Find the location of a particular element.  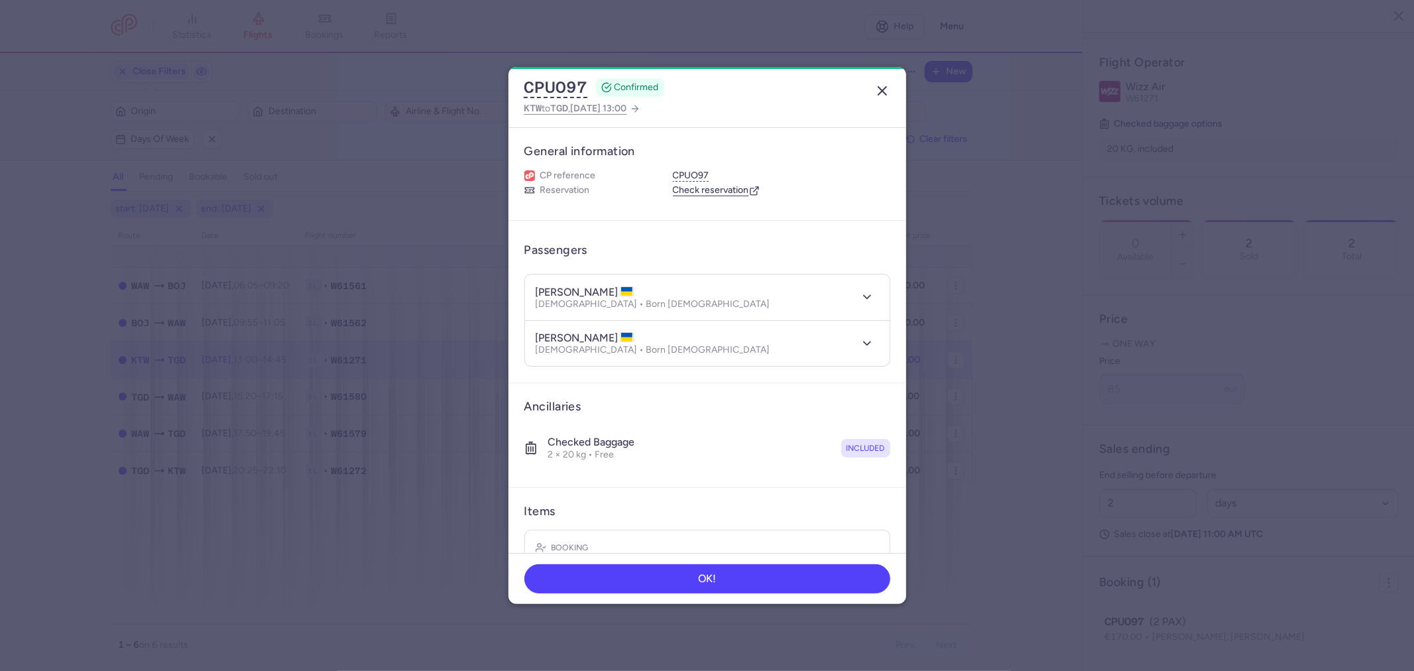

span: TGD is located at coordinates (560, 108).